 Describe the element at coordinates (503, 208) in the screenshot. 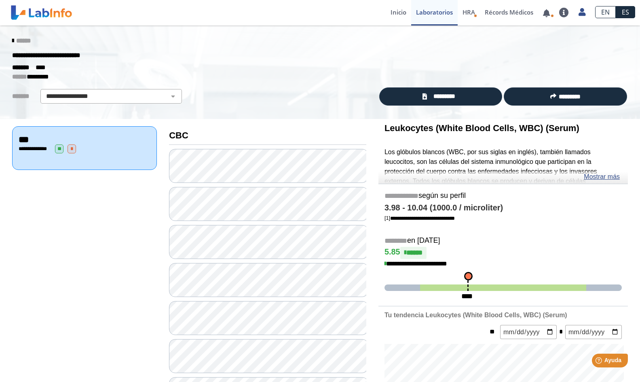

I see `h4: 3.98 - 10.04 (1000.0 / microliter)` at that location.